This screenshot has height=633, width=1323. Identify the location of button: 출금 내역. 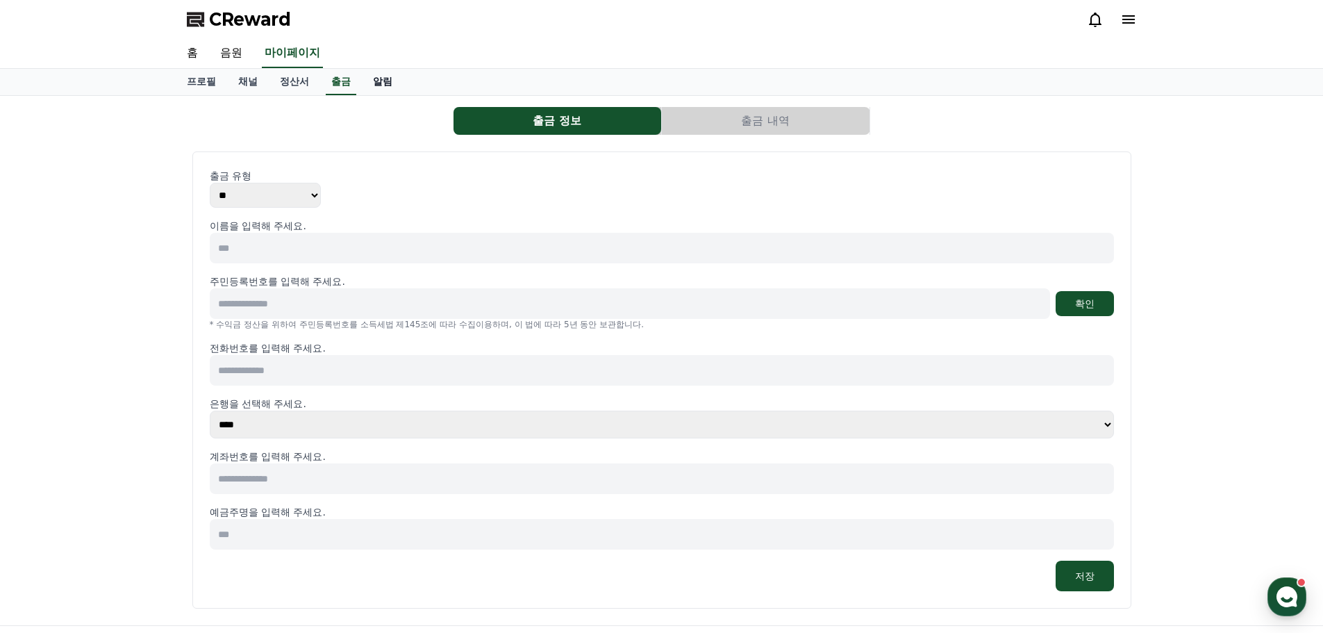
(765, 121).